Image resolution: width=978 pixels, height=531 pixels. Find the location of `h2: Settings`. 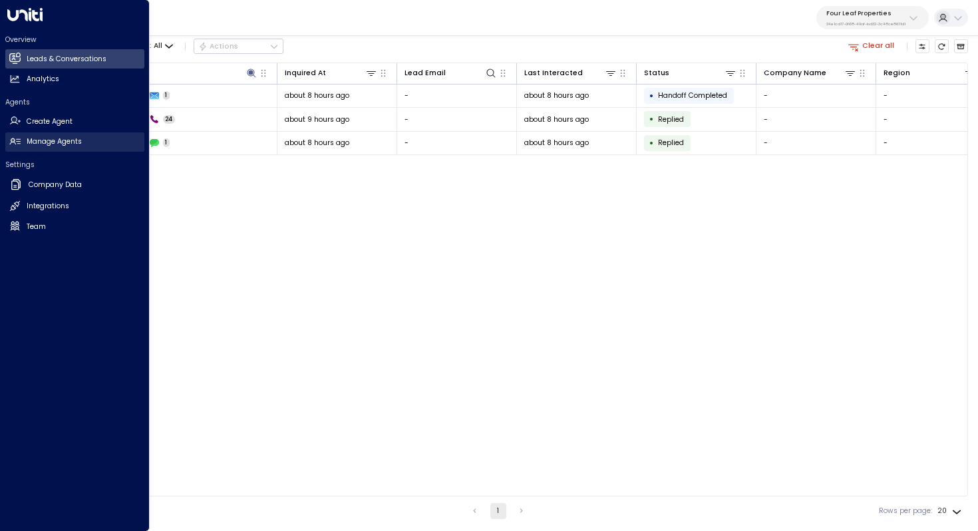

h2: Settings is located at coordinates (75, 164).